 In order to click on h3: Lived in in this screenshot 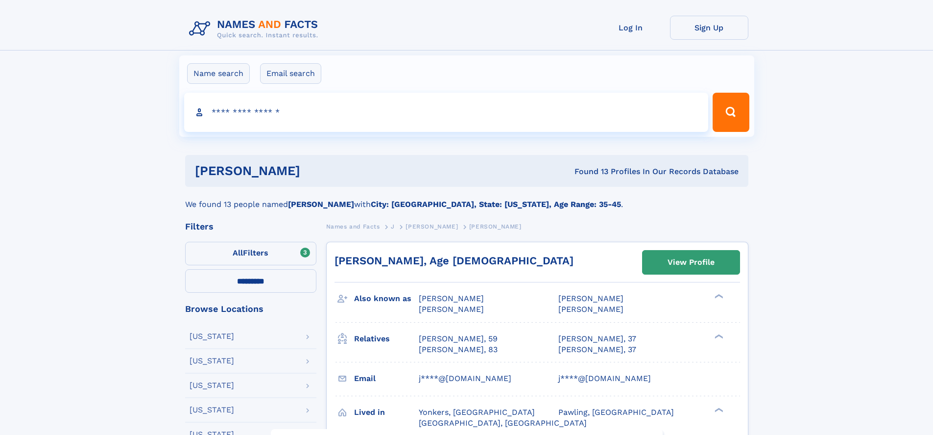, I will do `click(387, 412)`.